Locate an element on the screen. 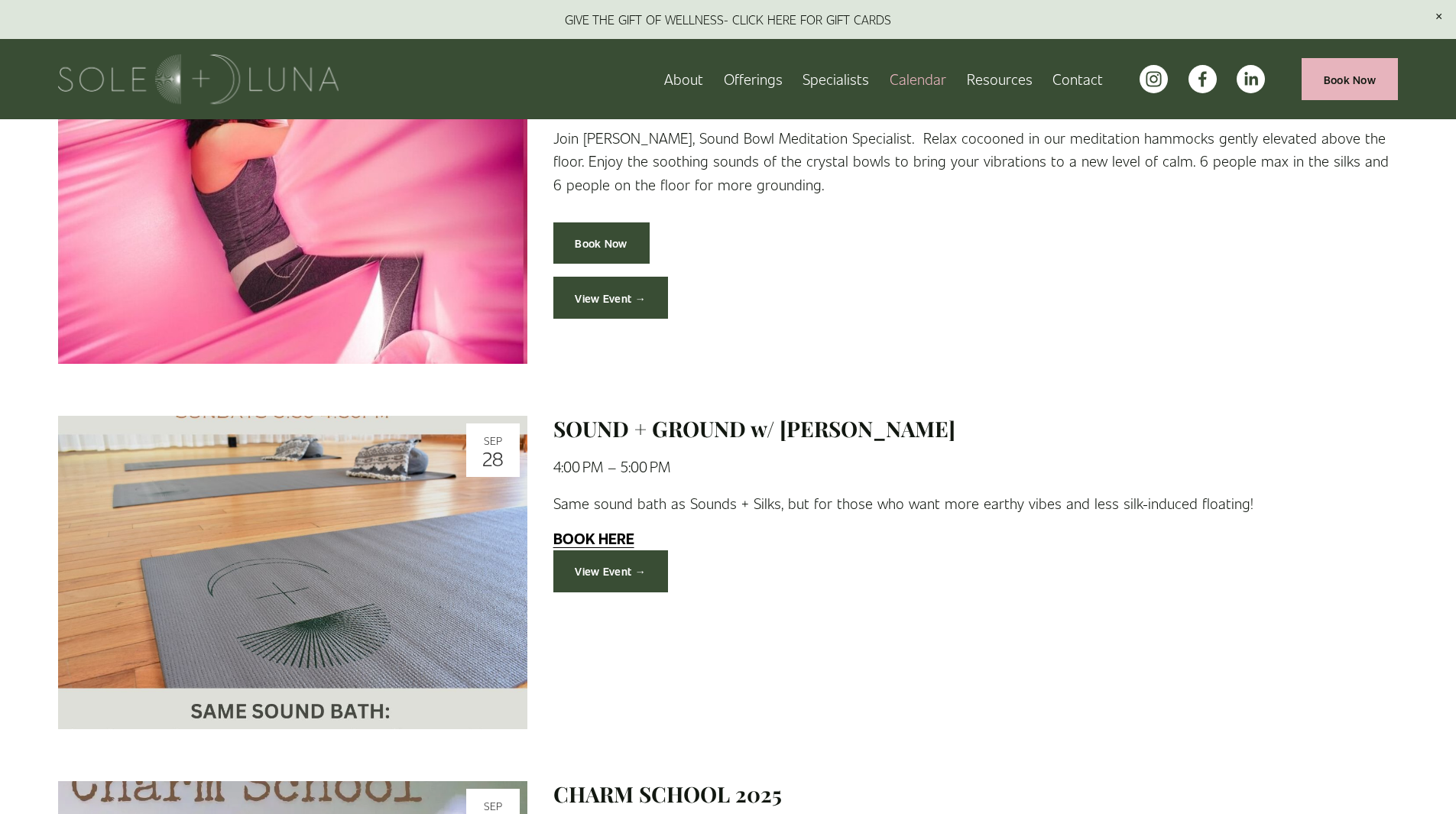 Image resolution: width=1456 pixels, height=814 pixels. span: Resources is located at coordinates (1000, 79).